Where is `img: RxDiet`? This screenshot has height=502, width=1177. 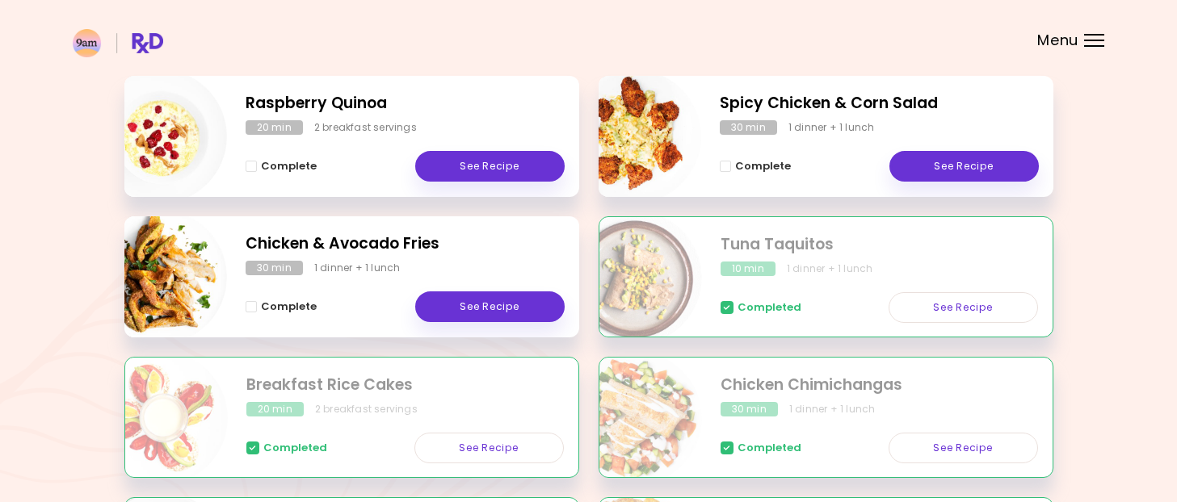 img: RxDiet is located at coordinates (118, 43).